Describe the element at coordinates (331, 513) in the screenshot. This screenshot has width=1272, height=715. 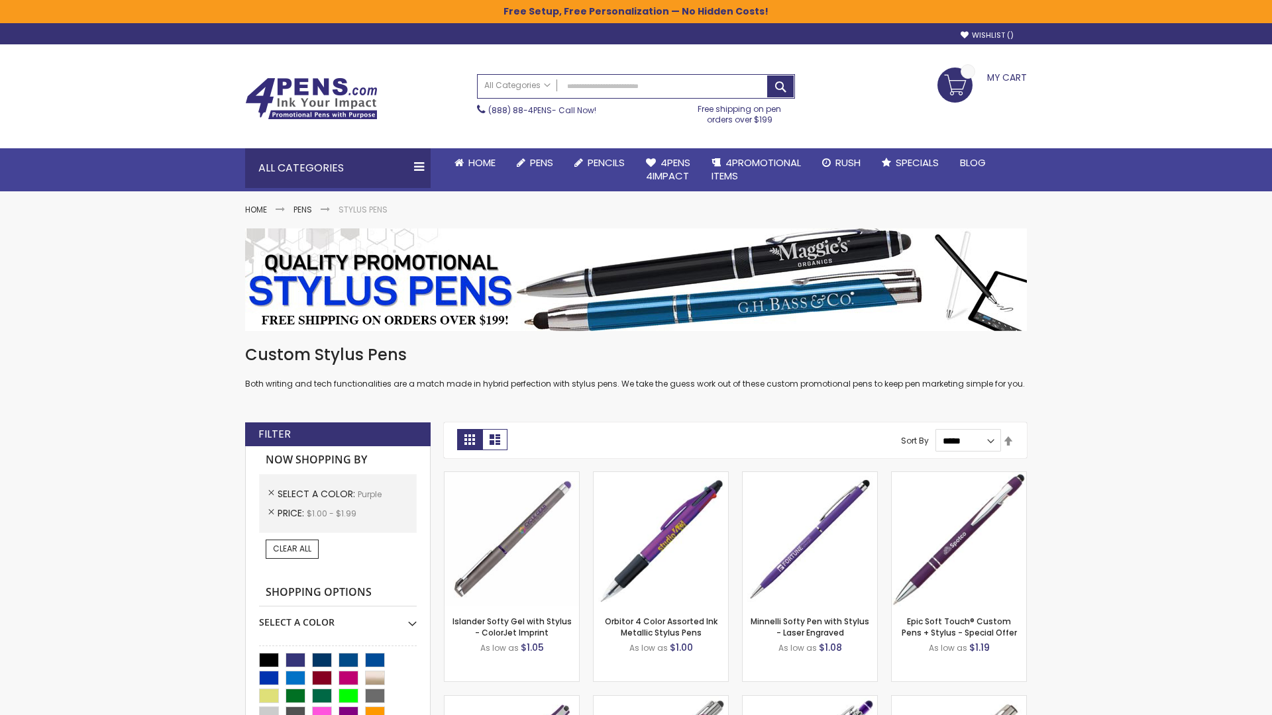
I see `span: $1.00 - $1.99` at that location.